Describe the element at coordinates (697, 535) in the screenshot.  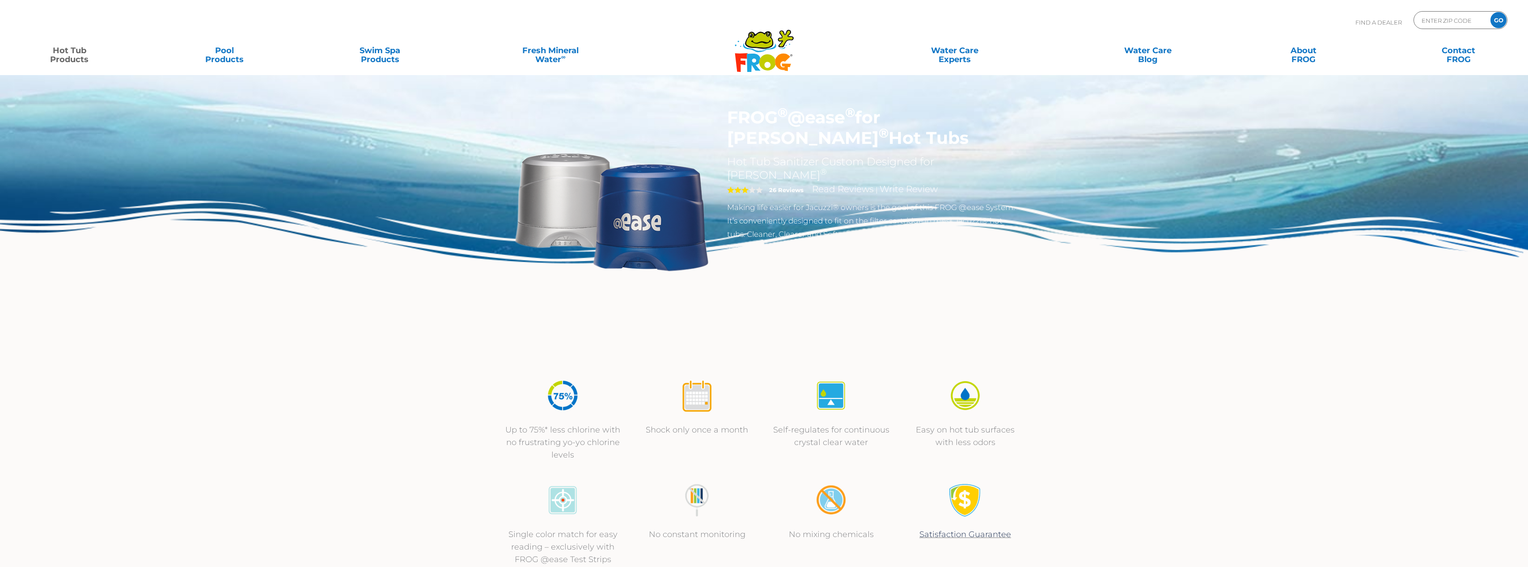
I see `p: No constant monitoring` at that location.